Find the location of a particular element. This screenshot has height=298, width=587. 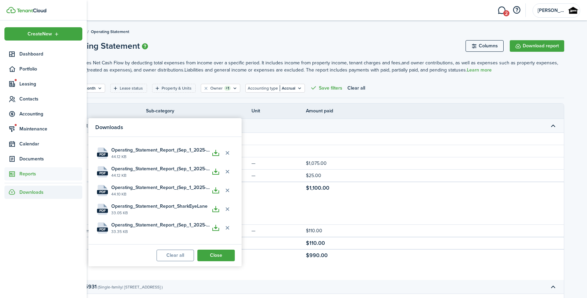

th: Unit is located at coordinates (279, 111).